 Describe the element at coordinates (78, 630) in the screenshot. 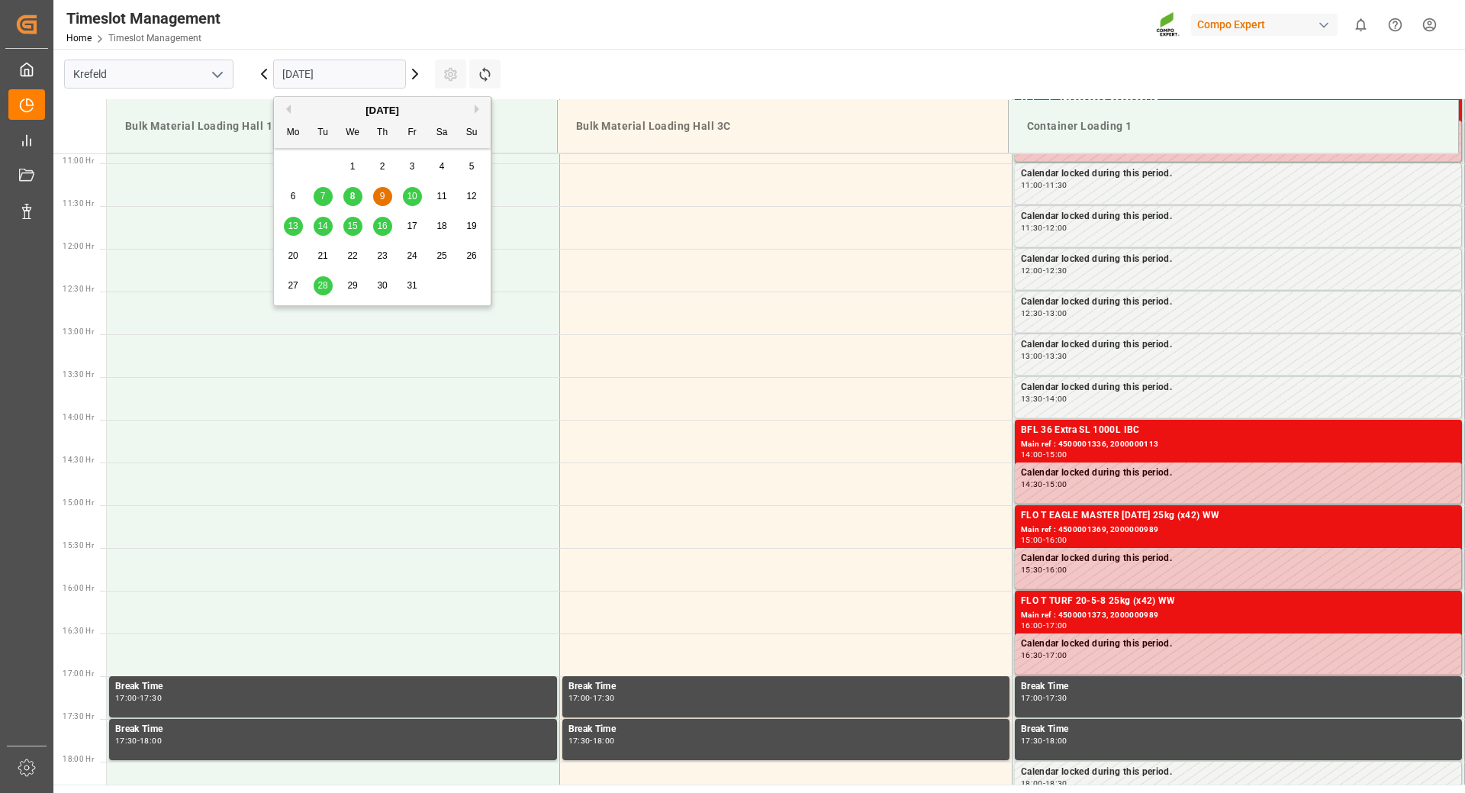

I see `span: 16:30 Hr` at that location.